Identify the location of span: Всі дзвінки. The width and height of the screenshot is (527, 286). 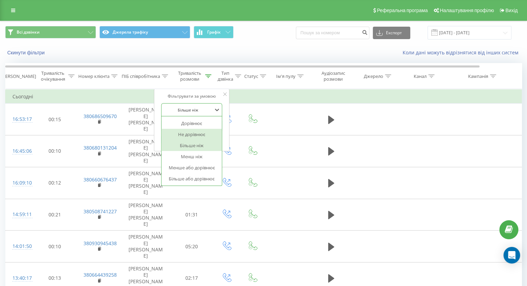
(28, 32).